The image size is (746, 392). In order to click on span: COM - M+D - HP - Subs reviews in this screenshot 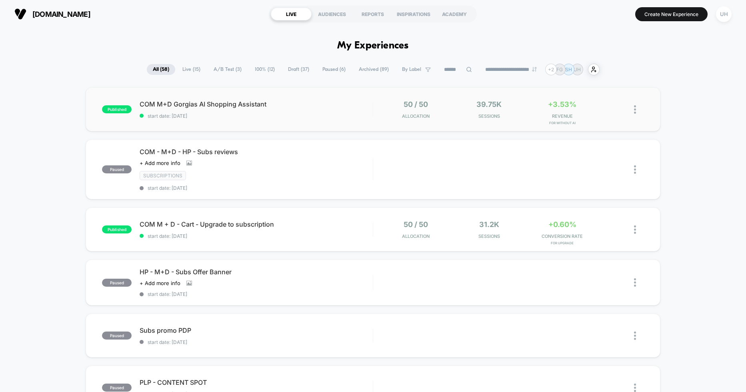, I will do `click(256, 152)`.